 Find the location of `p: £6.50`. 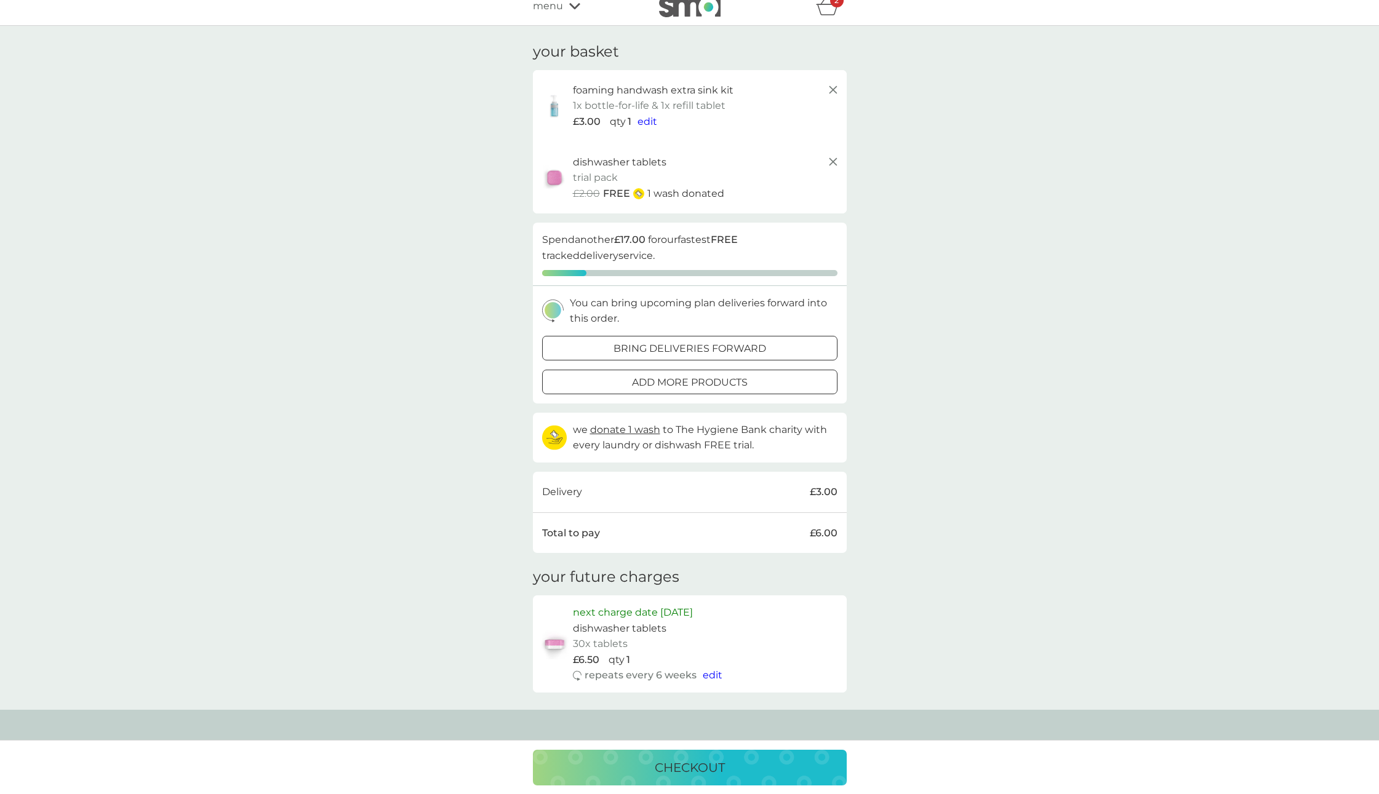

p: £6.50 is located at coordinates (586, 660).